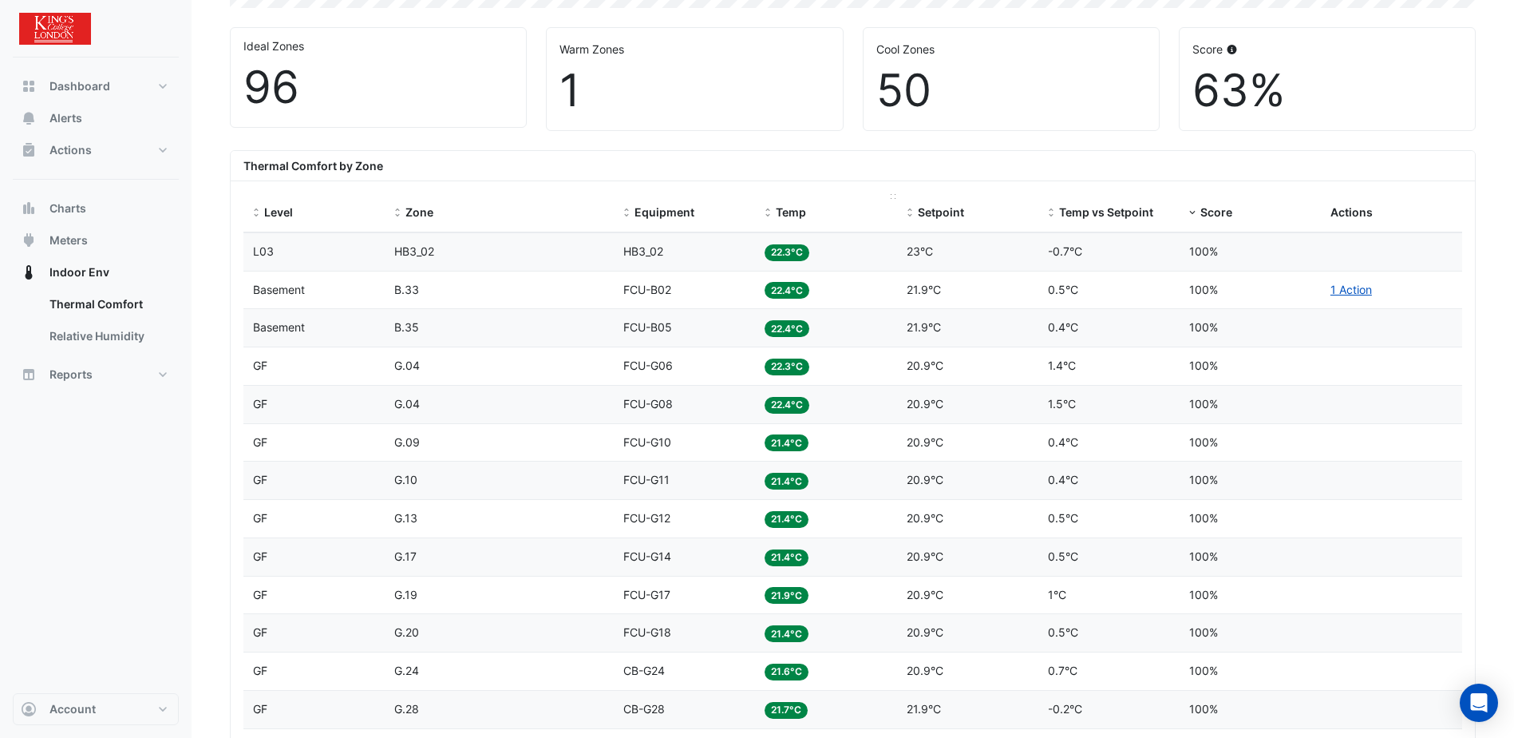  What do you see at coordinates (1011, 49) in the screenshot?
I see `div: Cool Zones` at bounding box center [1011, 49].